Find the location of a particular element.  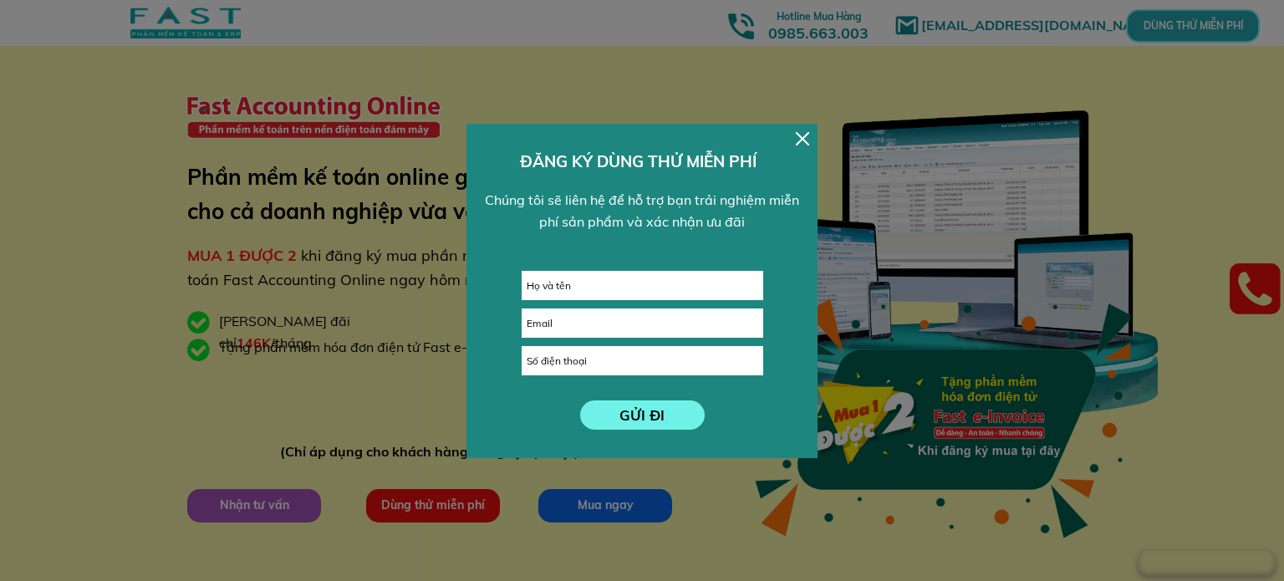

input: Số điện thoại is located at coordinates (642, 360).